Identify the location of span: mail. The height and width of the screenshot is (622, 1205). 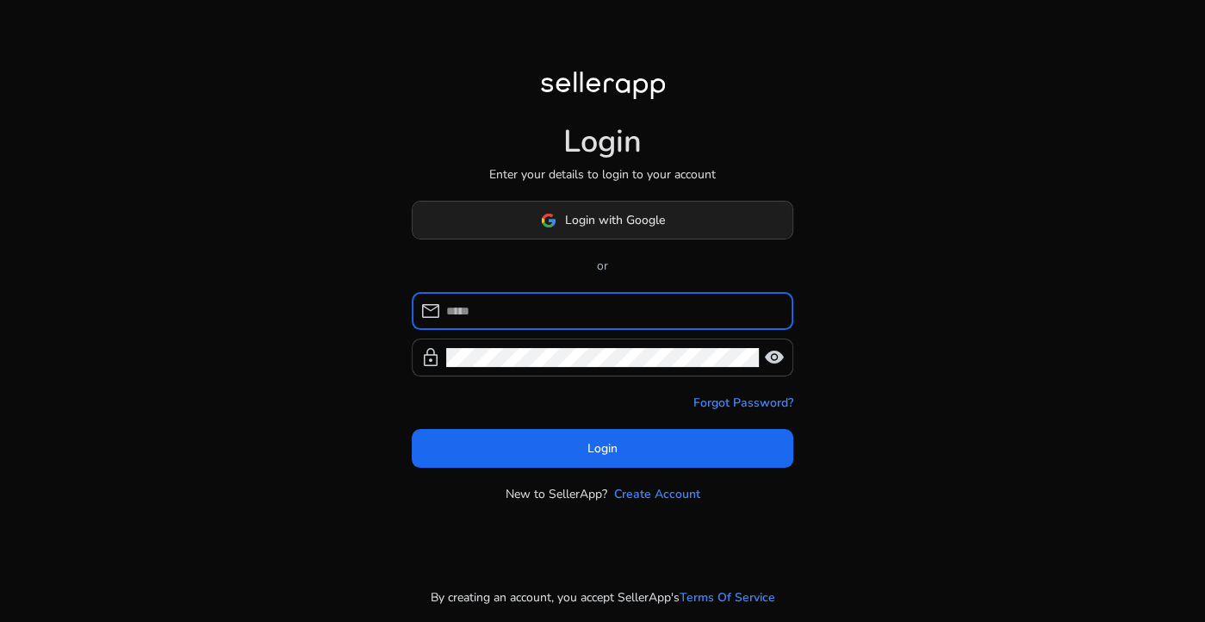
(431, 311).